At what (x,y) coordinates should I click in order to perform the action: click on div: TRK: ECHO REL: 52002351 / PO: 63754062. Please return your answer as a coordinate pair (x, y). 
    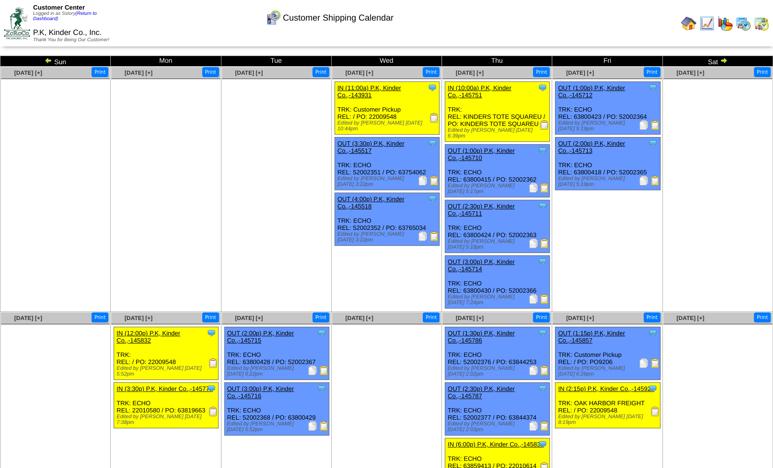
    Looking at the image, I should click on (387, 164).